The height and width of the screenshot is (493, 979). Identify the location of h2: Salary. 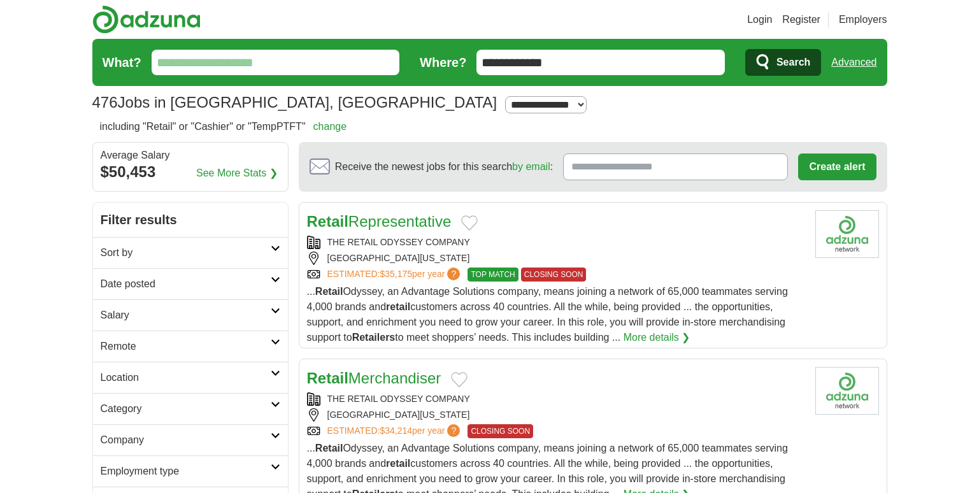
(185, 315).